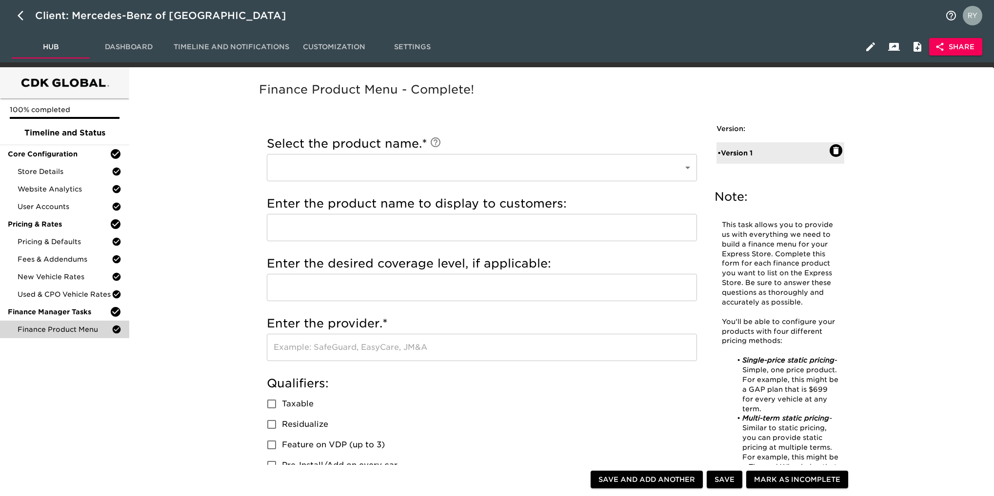 The width and height of the screenshot is (994, 496). Describe the element at coordinates (482, 348) in the screenshot. I see `input: Example: SafeGuard, EasyCare, JM&A` at that location.